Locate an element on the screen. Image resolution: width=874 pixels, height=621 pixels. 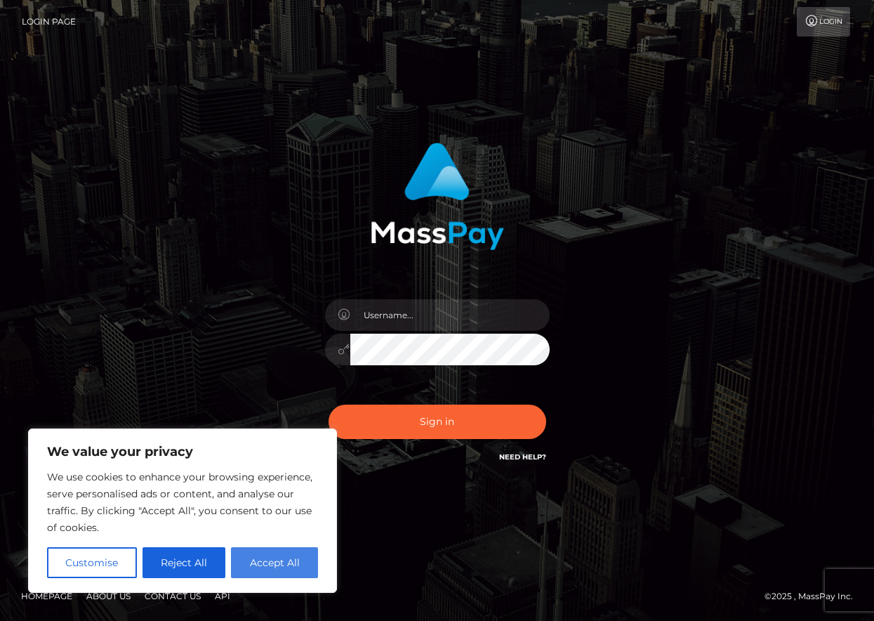
a: About Us is located at coordinates (108, 596).